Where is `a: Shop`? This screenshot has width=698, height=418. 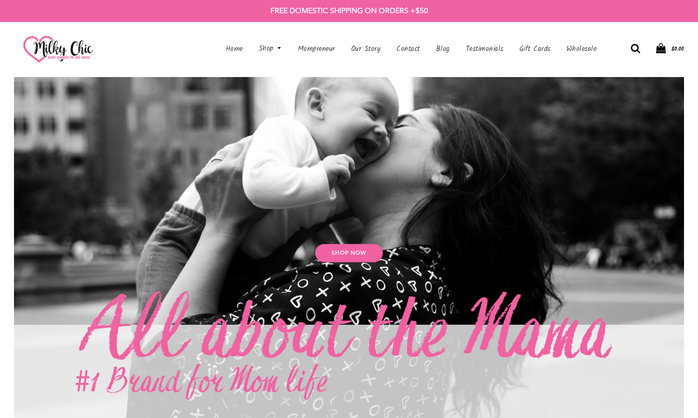 a: Shop is located at coordinates (271, 49).